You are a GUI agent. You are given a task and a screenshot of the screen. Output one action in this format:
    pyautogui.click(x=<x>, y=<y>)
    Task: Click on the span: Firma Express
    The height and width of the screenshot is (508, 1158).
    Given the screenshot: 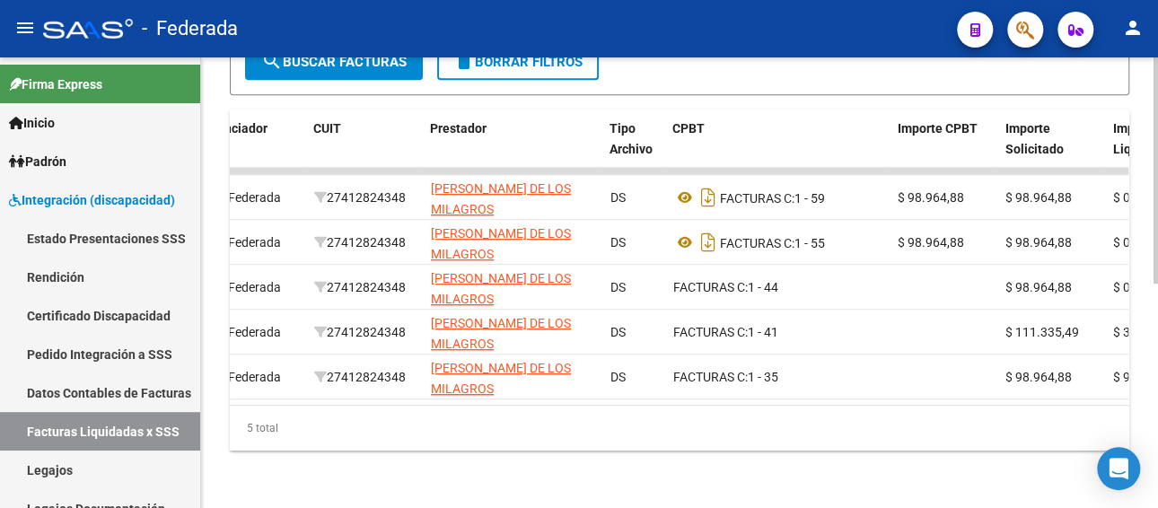 What is the action you would take?
    pyautogui.click(x=56, y=84)
    